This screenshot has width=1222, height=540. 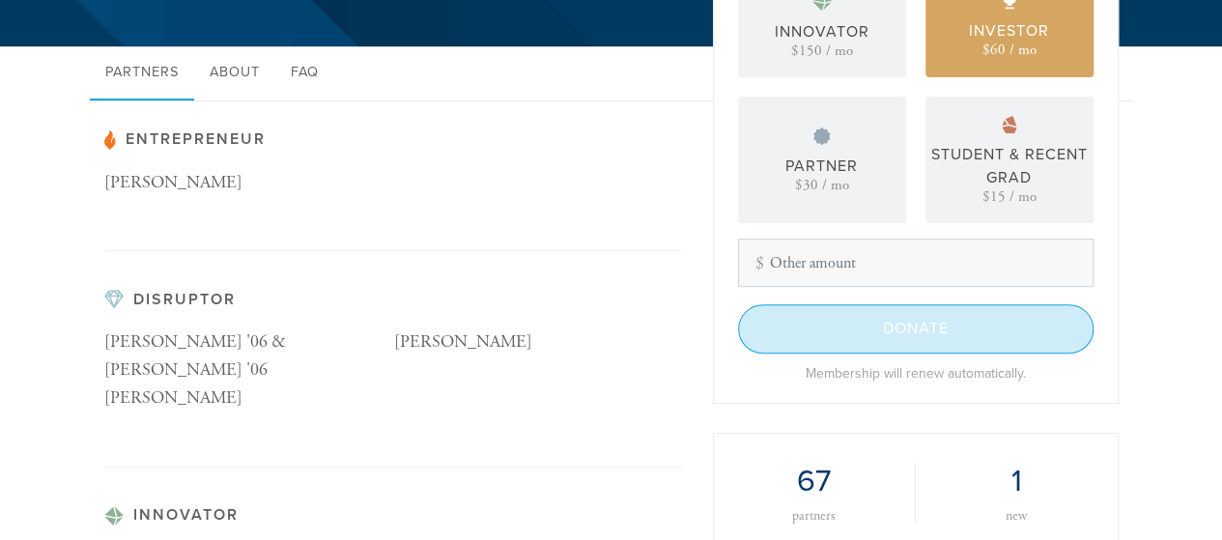 I want to click on div: Student & Recent Grad, so click(x=1009, y=166).